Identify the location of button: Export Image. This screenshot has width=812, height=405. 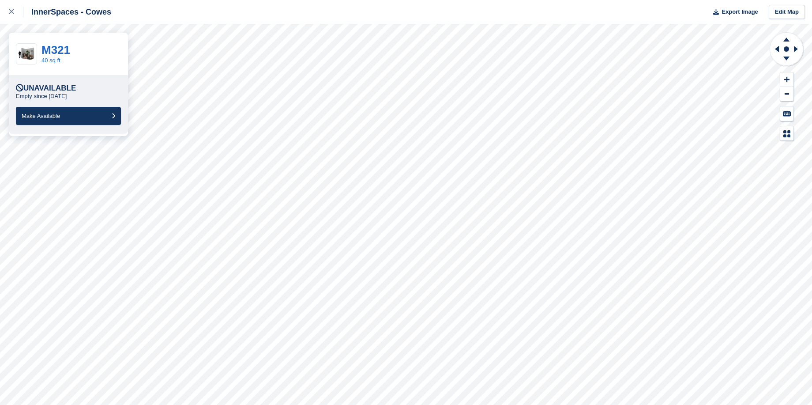
(733, 12).